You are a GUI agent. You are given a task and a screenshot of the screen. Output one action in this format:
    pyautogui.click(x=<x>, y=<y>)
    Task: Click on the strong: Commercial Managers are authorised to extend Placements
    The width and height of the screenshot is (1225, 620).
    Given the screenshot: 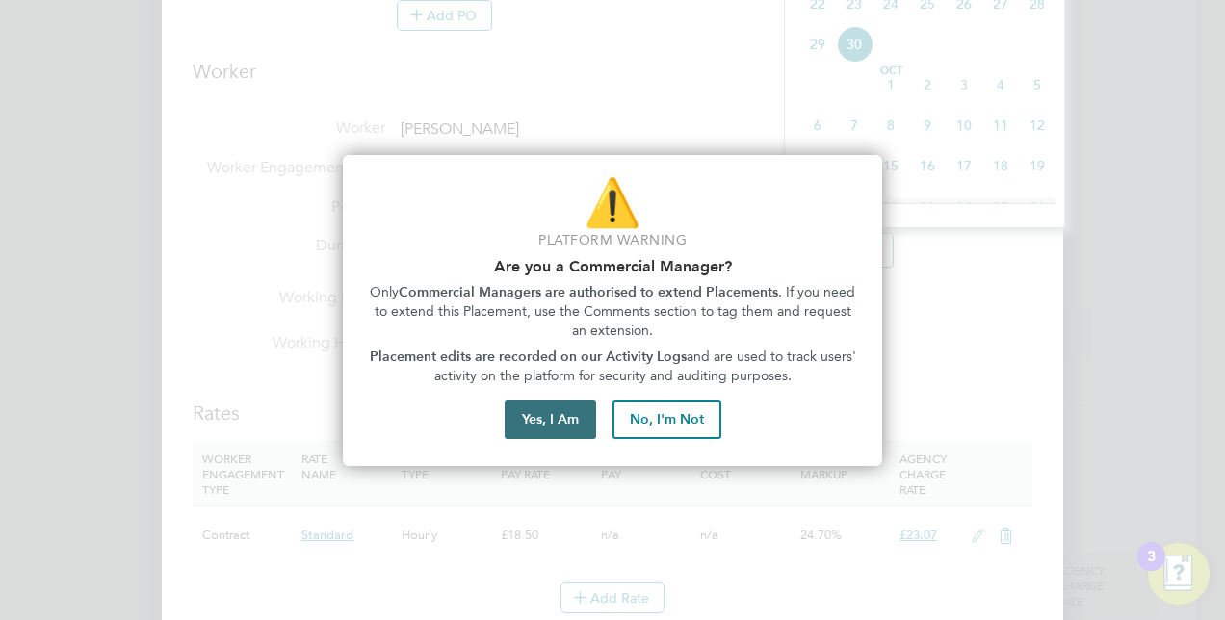 What is the action you would take?
    pyautogui.click(x=588, y=292)
    